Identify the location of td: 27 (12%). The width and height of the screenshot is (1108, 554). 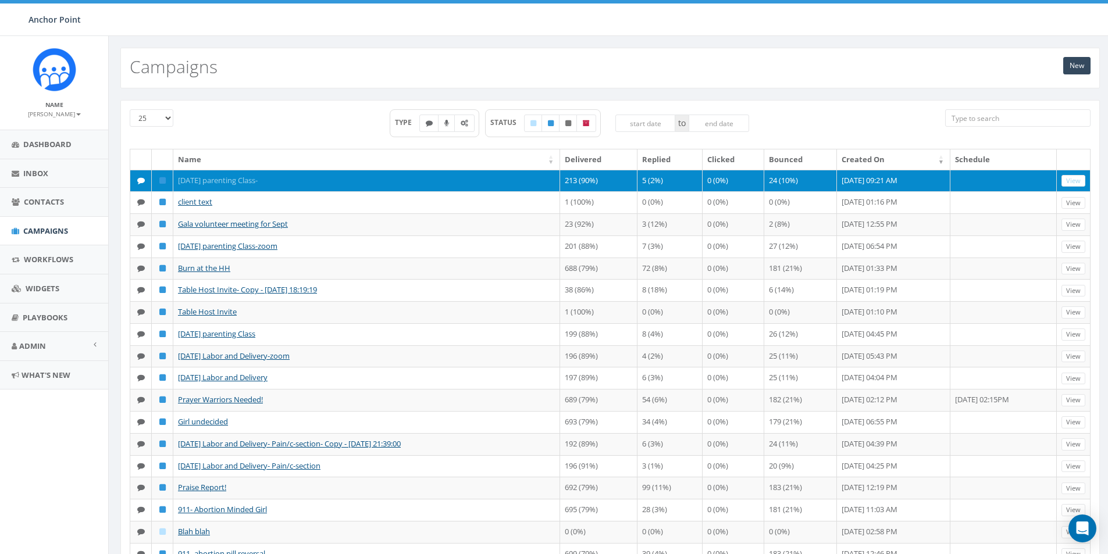
(800, 247).